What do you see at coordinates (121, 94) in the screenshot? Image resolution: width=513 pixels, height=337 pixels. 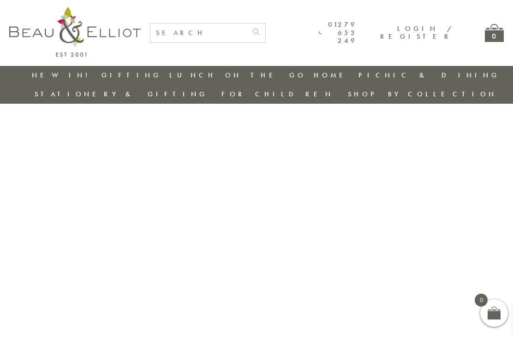 I see `a: Stationery & Gifting` at bounding box center [121, 94].